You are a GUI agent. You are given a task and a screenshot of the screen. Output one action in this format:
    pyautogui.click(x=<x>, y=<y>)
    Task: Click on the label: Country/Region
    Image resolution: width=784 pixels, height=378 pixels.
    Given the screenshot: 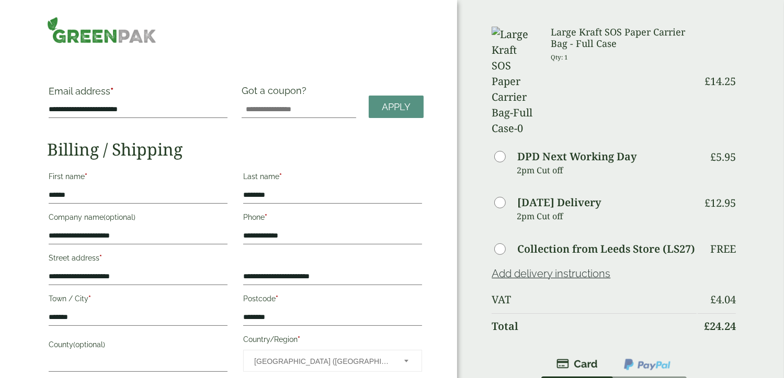 What is the action you would take?
    pyautogui.click(x=332, y=341)
    